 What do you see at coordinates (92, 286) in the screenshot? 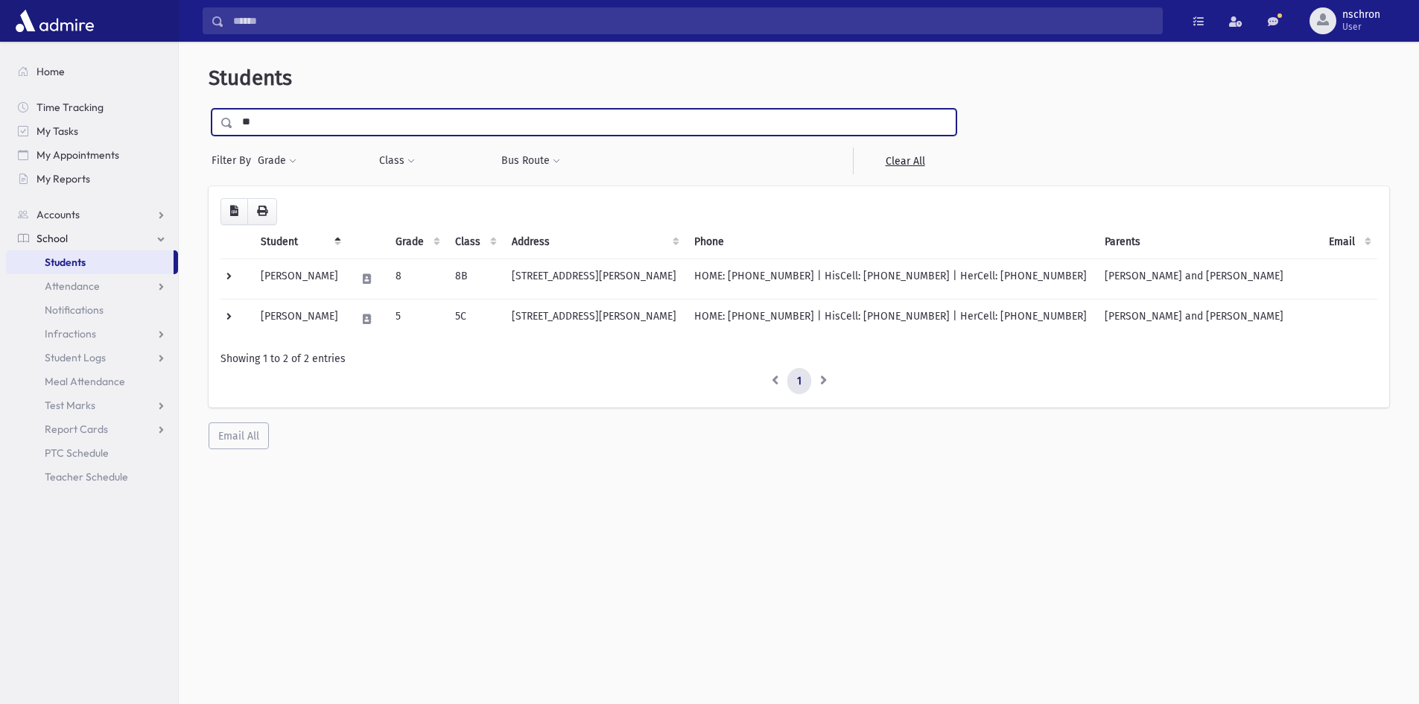
I see `a: Attendance` at bounding box center [92, 286].